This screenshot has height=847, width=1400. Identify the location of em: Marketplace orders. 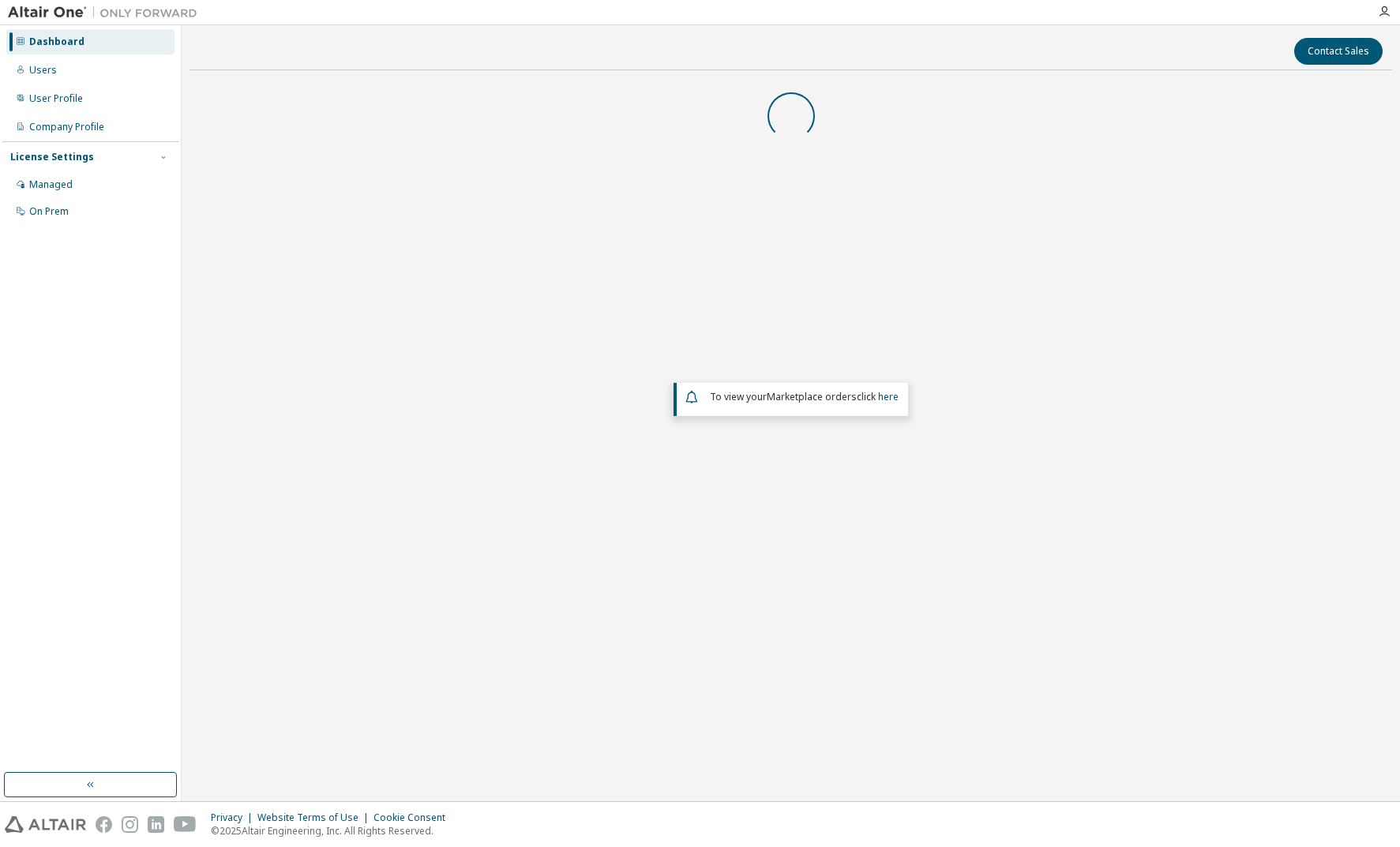
(811, 397).